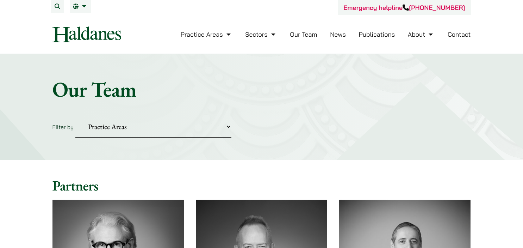 This screenshot has height=248, width=523. Describe the element at coordinates (304, 34) in the screenshot. I see `a: Our Team` at that location.